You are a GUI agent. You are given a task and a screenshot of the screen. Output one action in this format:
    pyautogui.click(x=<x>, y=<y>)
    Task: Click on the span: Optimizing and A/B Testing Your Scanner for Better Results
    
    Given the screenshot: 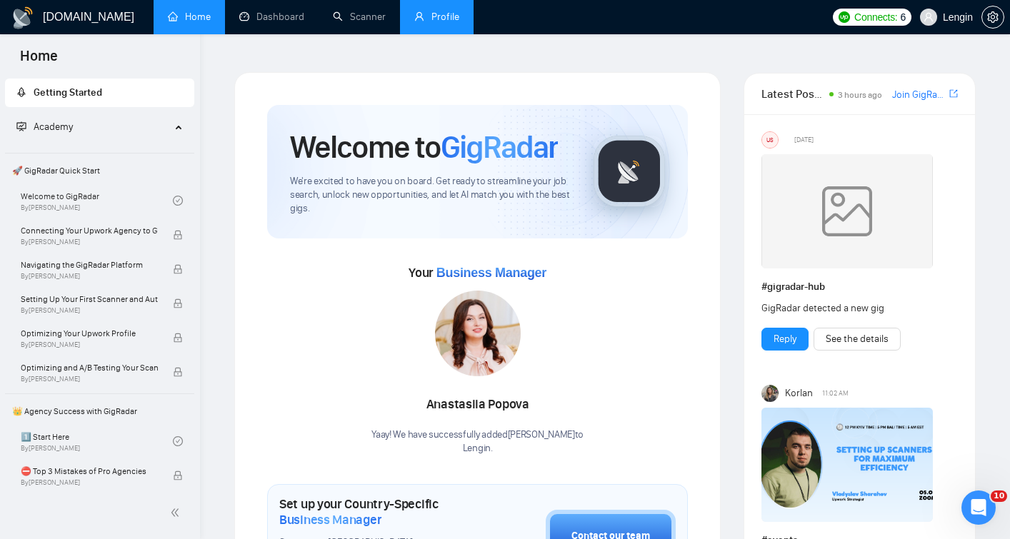 What is the action you would take?
    pyautogui.click(x=89, y=368)
    